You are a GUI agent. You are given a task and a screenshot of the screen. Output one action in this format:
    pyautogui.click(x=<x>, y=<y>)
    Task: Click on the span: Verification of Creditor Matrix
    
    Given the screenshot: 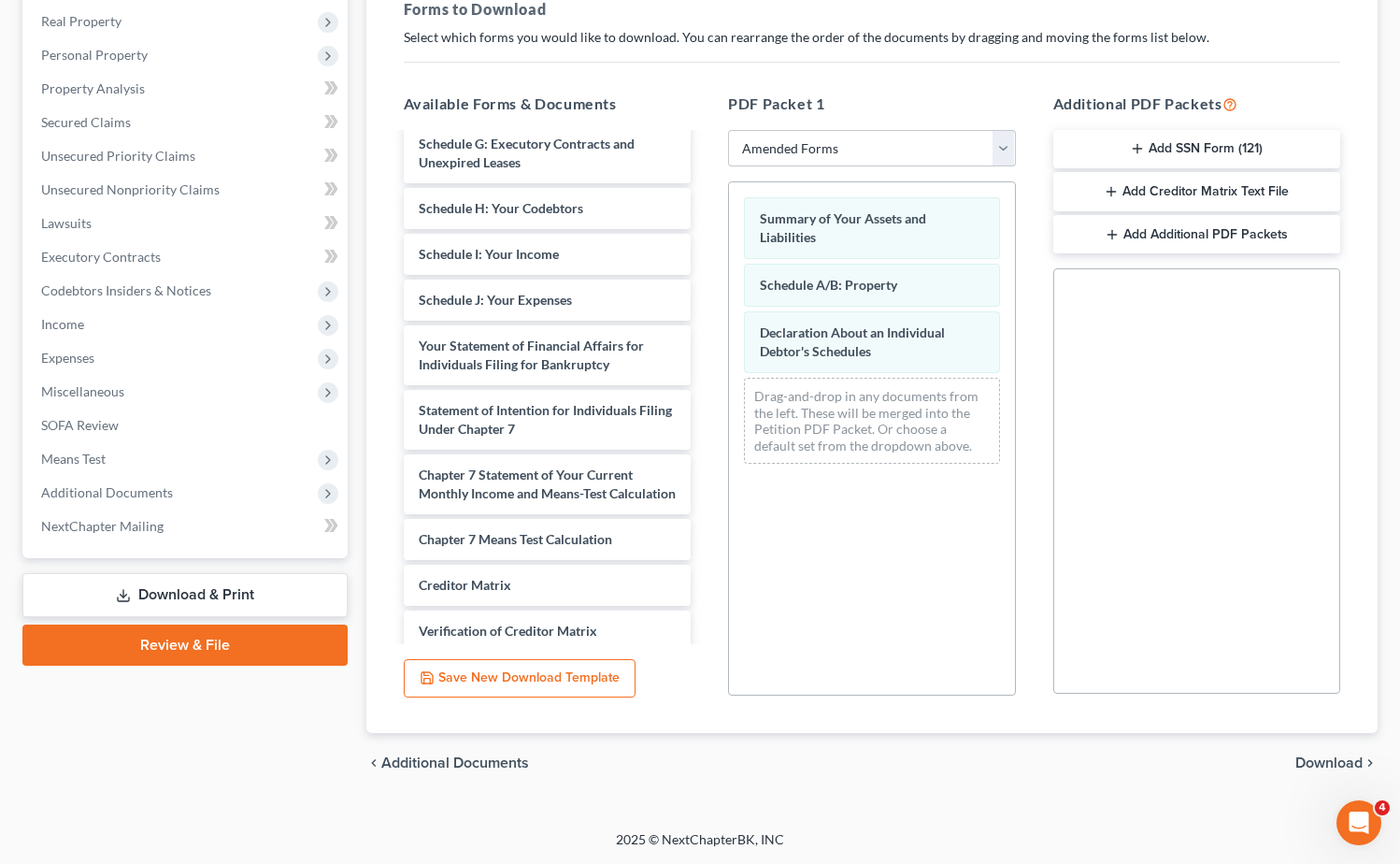 What is the action you would take?
    pyautogui.click(x=507, y=630)
    